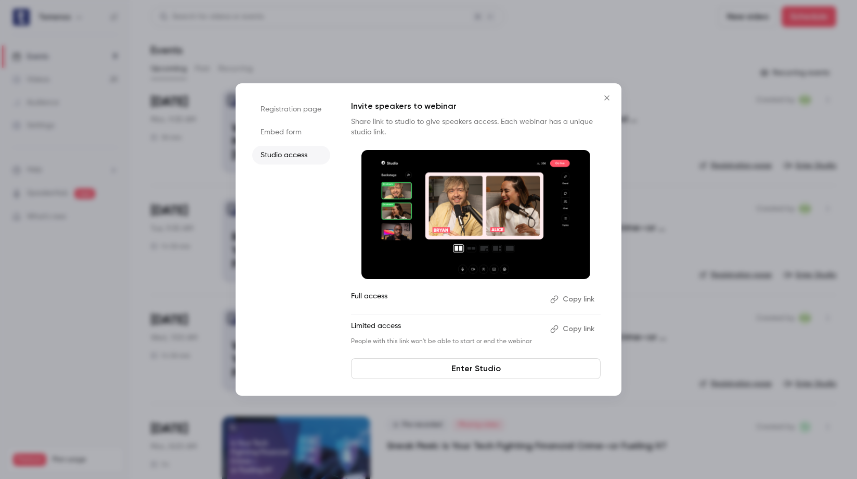  Describe the element at coordinates (476, 368) in the screenshot. I see `a: Enter Studio` at that location.